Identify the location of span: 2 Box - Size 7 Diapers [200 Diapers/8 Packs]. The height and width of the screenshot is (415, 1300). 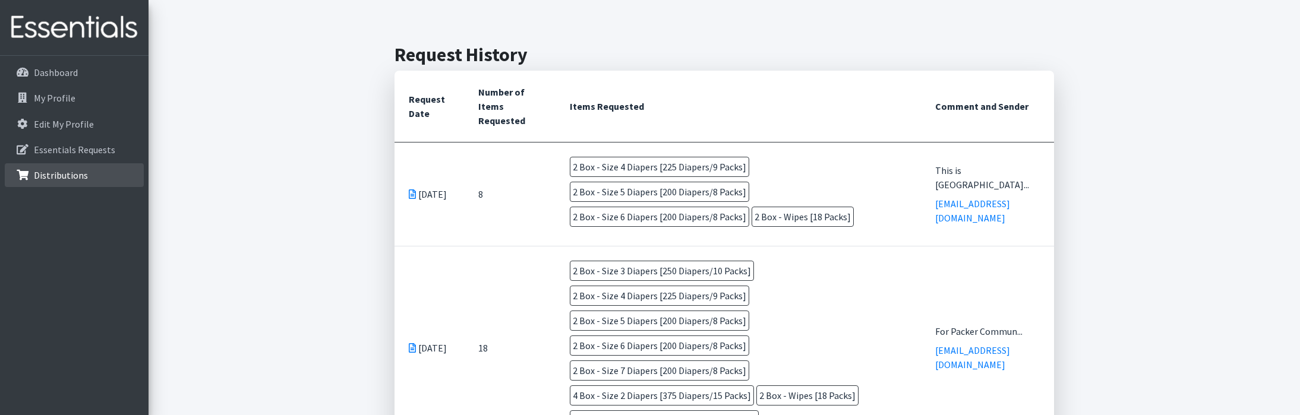
(660, 371).